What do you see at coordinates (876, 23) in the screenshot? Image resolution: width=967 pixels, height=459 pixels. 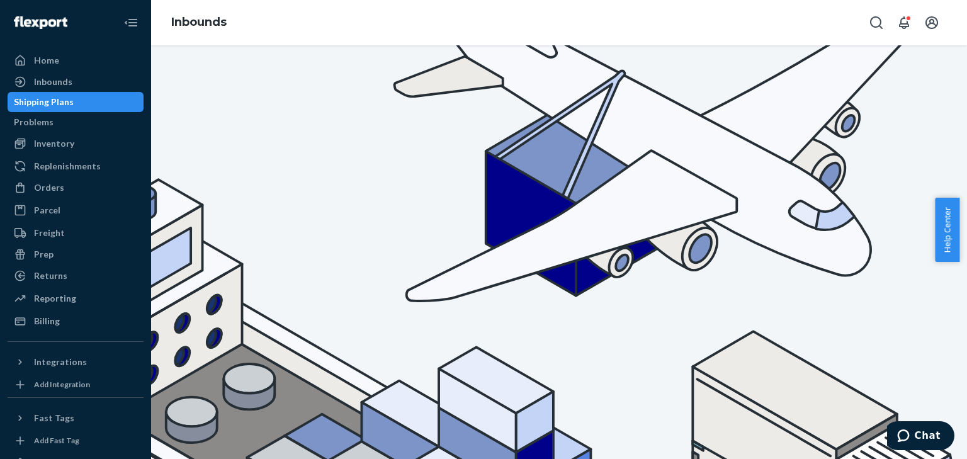 I see `button: Open Search Box` at bounding box center [876, 23].